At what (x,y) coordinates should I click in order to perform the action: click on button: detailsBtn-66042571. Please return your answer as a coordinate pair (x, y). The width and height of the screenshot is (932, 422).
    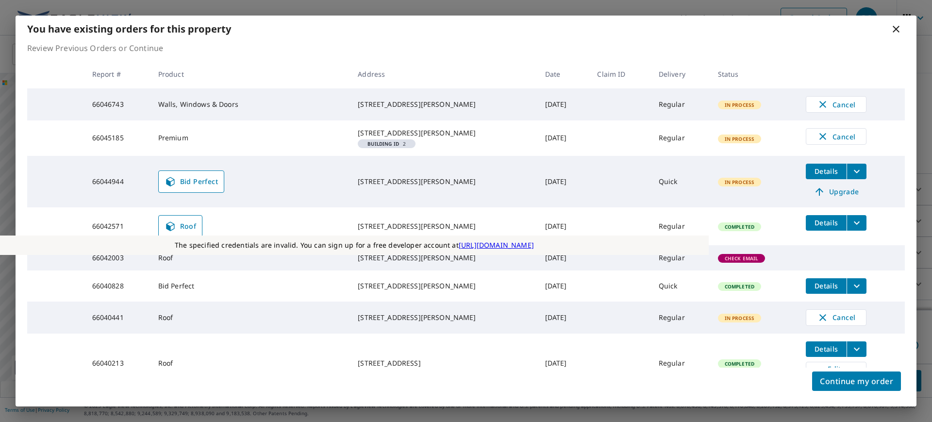
    Looking at the image, I should click on (826, 223).